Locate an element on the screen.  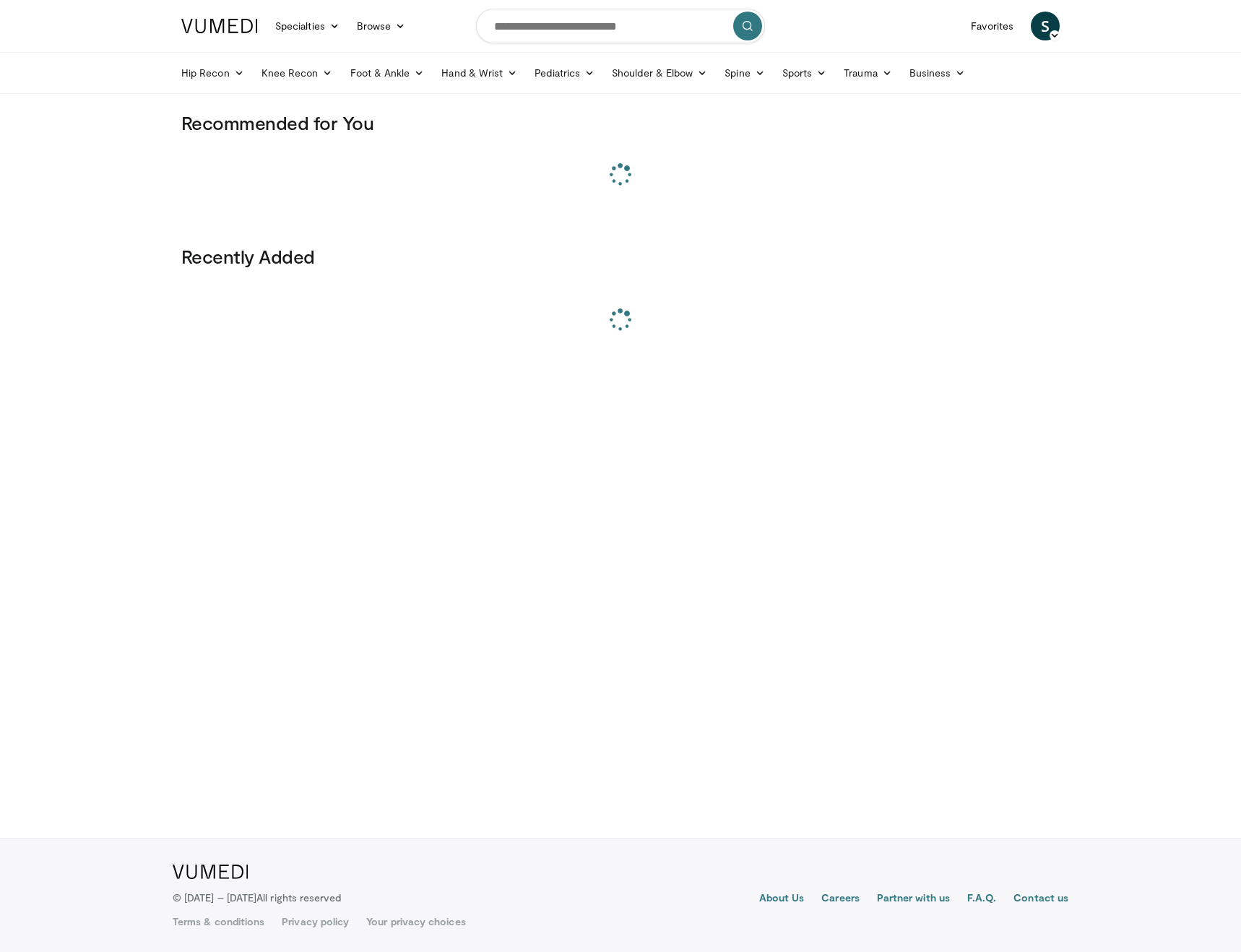
a: Spine is located at coordinates (744, 73).